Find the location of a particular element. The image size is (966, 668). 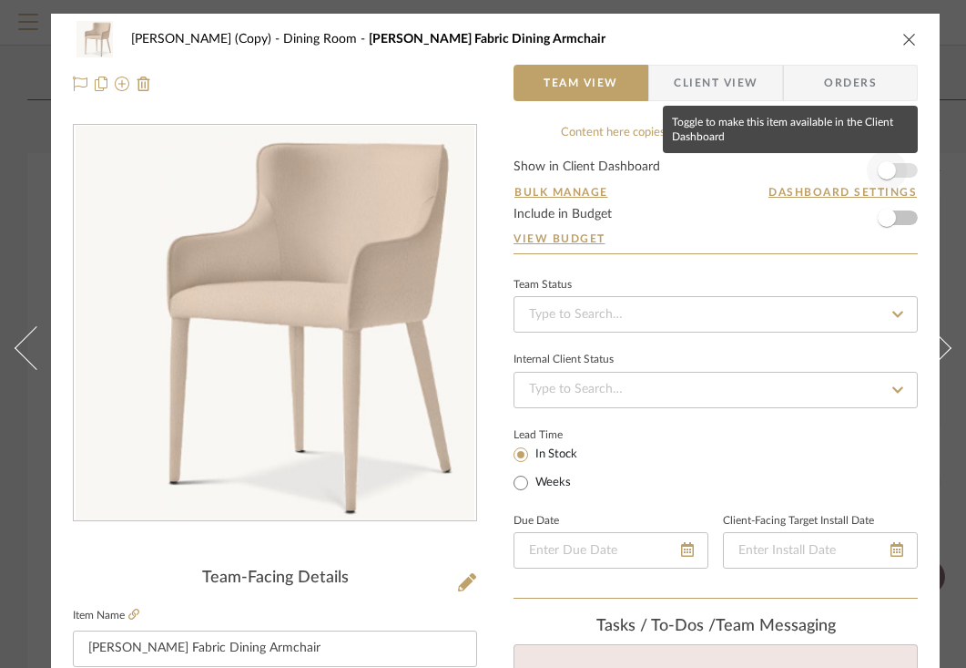

label: Lead Time is located at coordinates (560, 434).